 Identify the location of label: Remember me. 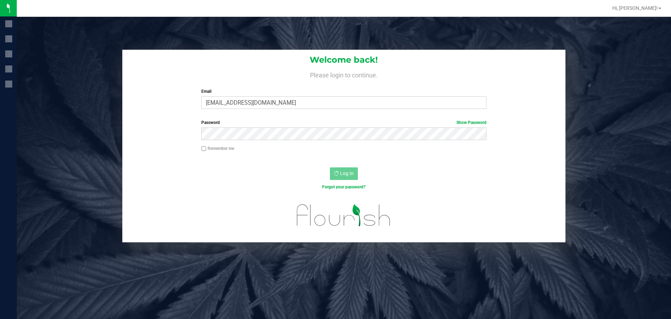
(218, 148).